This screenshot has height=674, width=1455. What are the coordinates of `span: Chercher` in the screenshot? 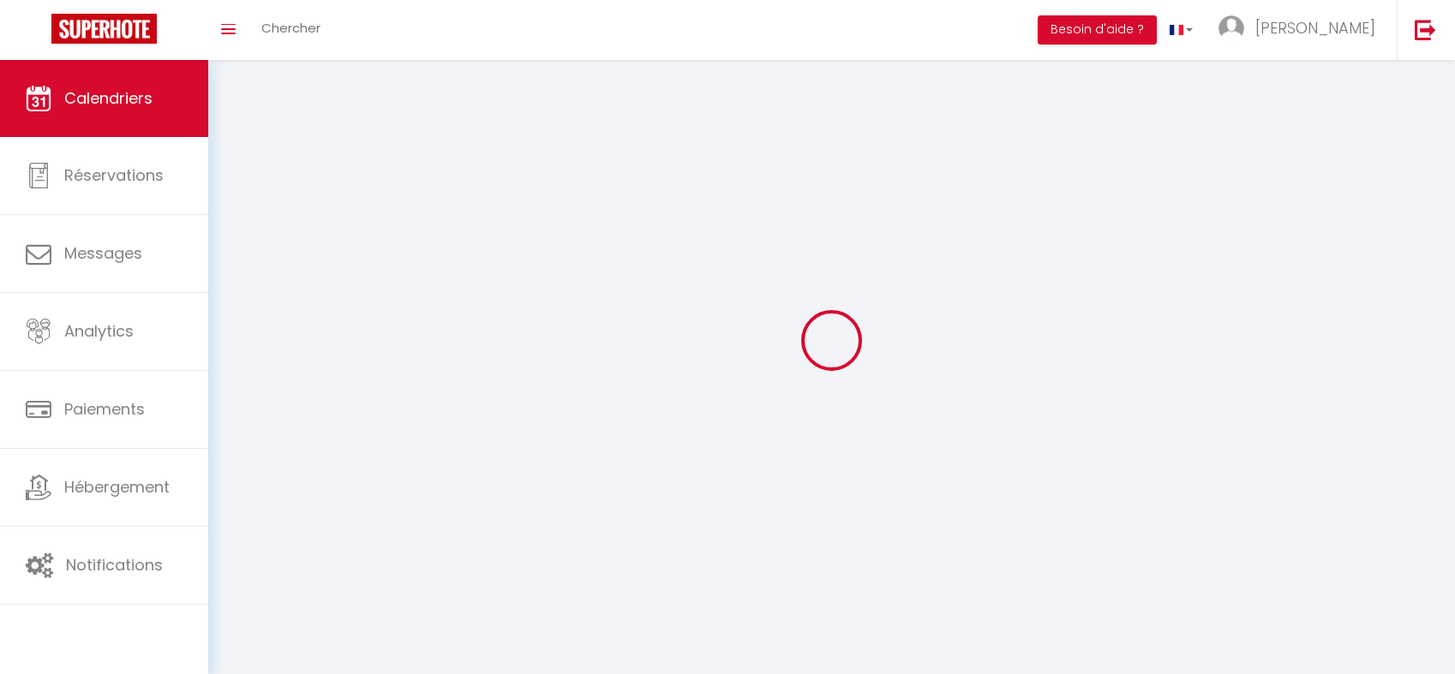 It's located at (290, 27).